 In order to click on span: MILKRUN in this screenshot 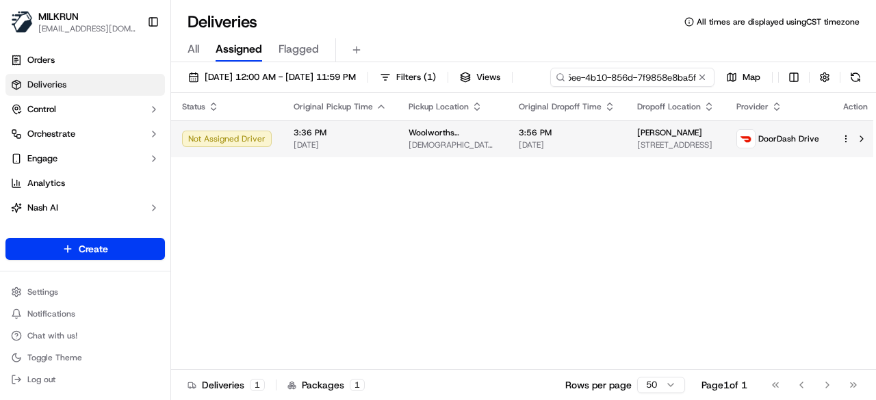, I will do `click(58, 16)`.